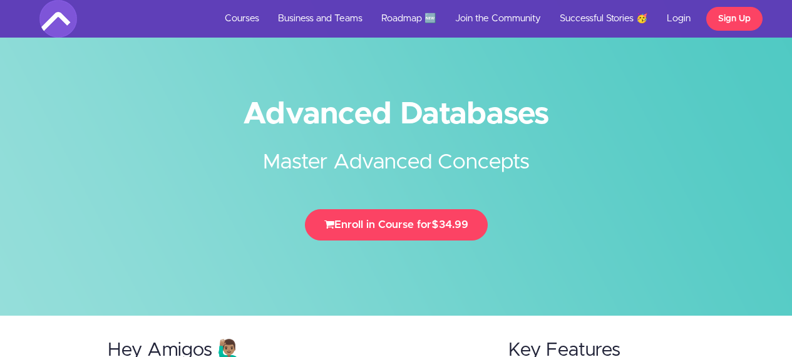 This screenshot has width=792, height=357. What do you see at coordinates (397, 153) in the screenshot?
I see `h2: Master Advanced Concepts` at bounding box center [397, 153].